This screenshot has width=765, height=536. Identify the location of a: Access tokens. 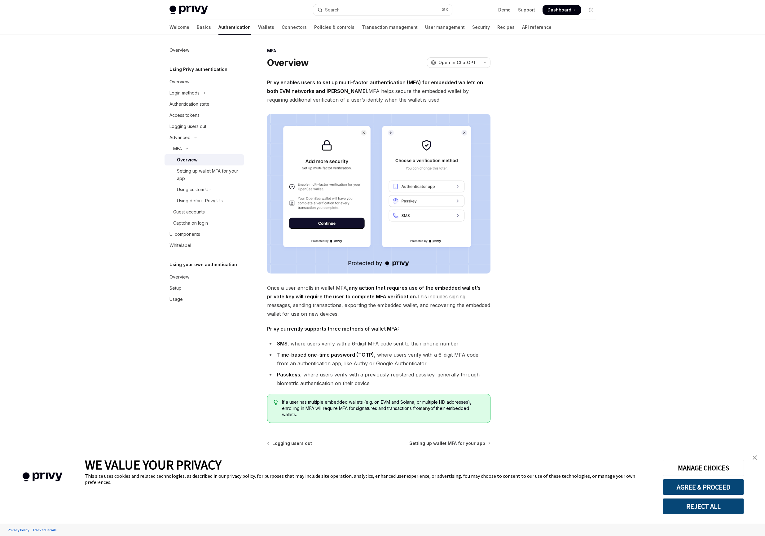
(204, 115).